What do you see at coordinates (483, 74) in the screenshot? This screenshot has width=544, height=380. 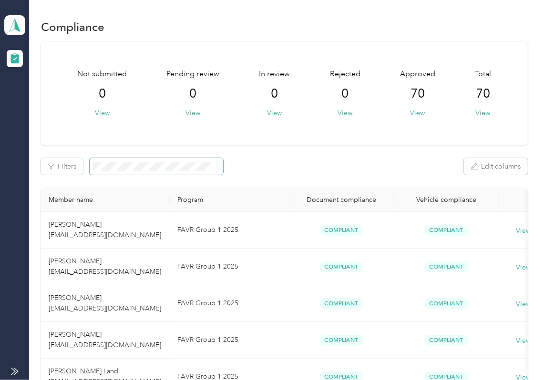 I see `span: Total` at bounding box center [483, 74].